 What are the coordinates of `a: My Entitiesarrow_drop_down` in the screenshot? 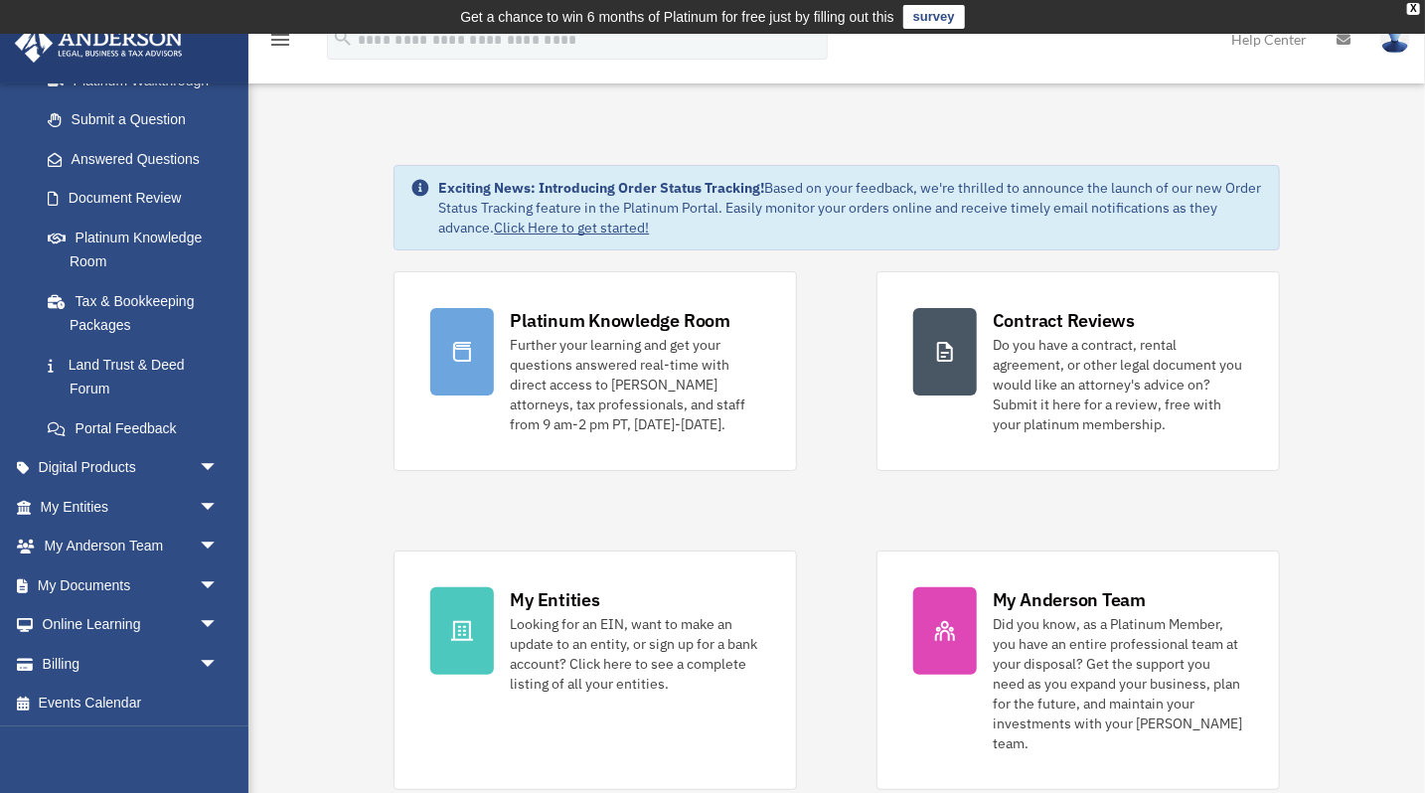 It's located at (131, 507).